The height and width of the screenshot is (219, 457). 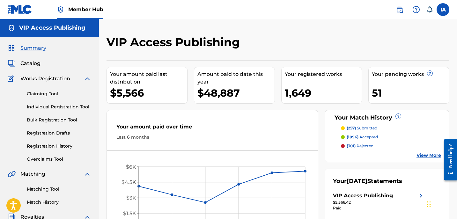 I want to click on a: Registration History, so click(x=59, y=146).